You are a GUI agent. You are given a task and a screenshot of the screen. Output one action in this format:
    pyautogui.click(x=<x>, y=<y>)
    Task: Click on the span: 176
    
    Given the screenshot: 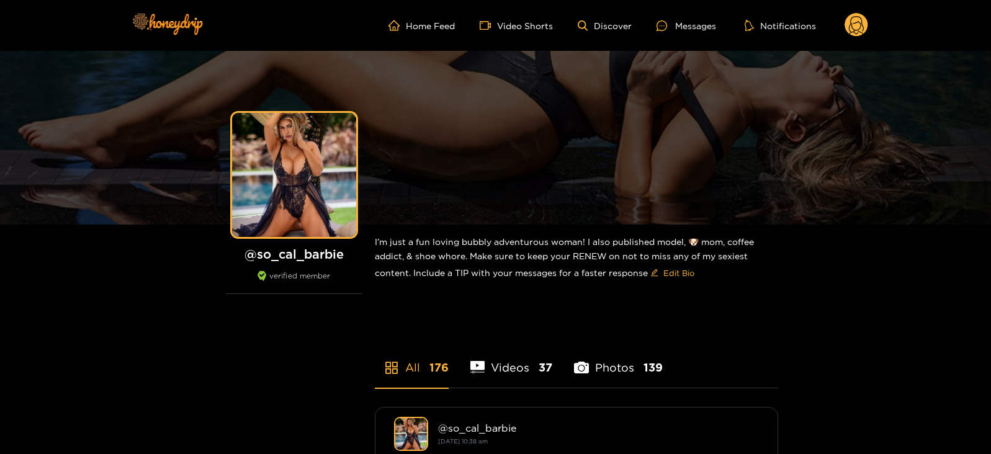 What is the action you would take?
    pyautogui.click(x=439, y=367)
    